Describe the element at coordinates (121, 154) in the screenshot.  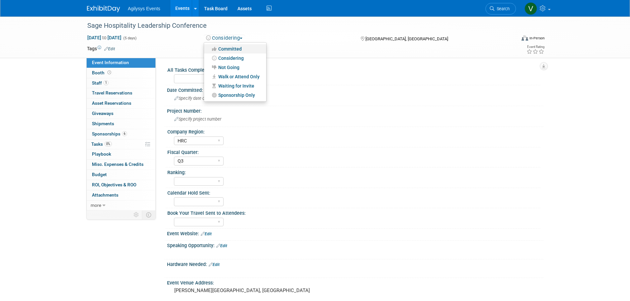
I see `a: Playbook` at that location.